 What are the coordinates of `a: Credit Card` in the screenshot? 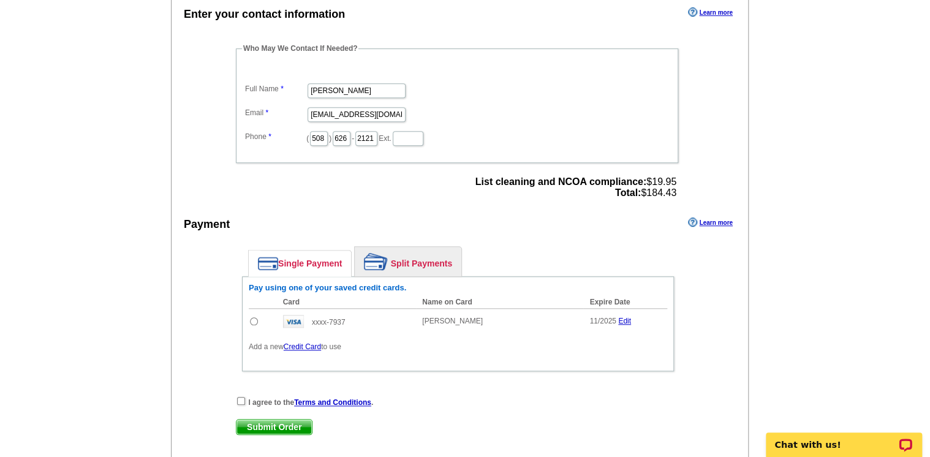 It's located at (302, 347).